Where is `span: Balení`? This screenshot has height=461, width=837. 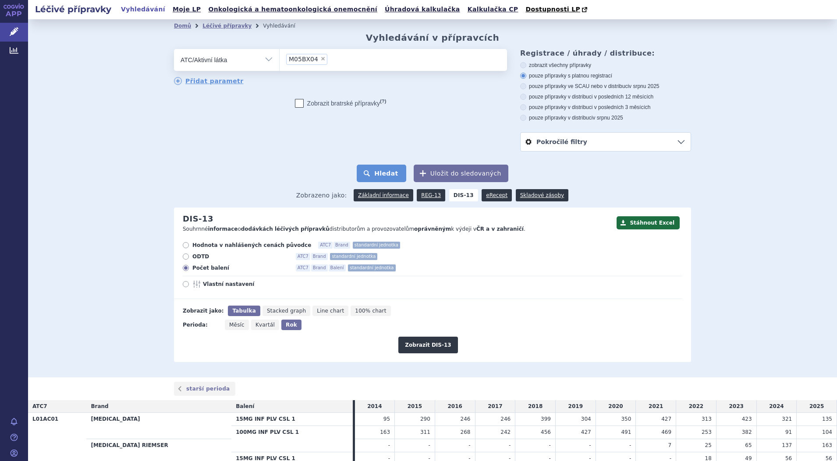
span: Balení is located at coordinates (245, 407).